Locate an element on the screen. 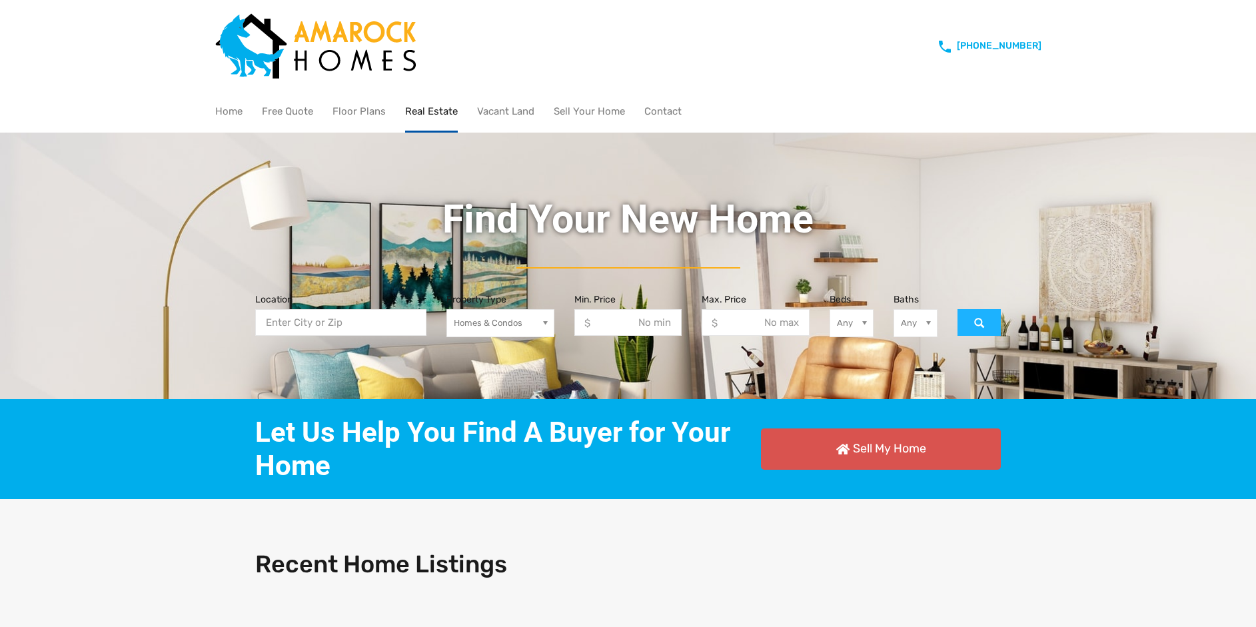 The width and height of the screenshot is (1256, 627). a: Vacant Land is located at coordinates (506, 111).